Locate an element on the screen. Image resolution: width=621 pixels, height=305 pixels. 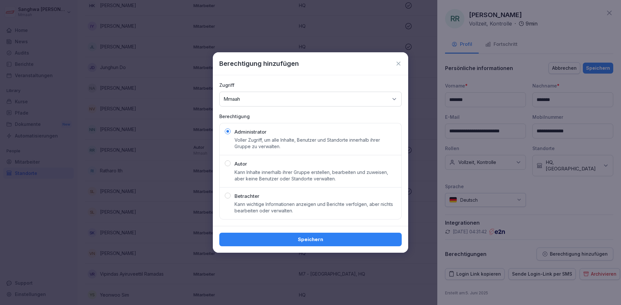
p: Betrachter is located at coordinates (247, 197).